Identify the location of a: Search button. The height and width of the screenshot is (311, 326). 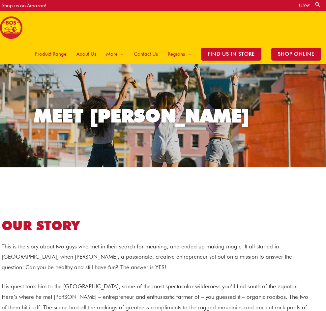
(317, 4).